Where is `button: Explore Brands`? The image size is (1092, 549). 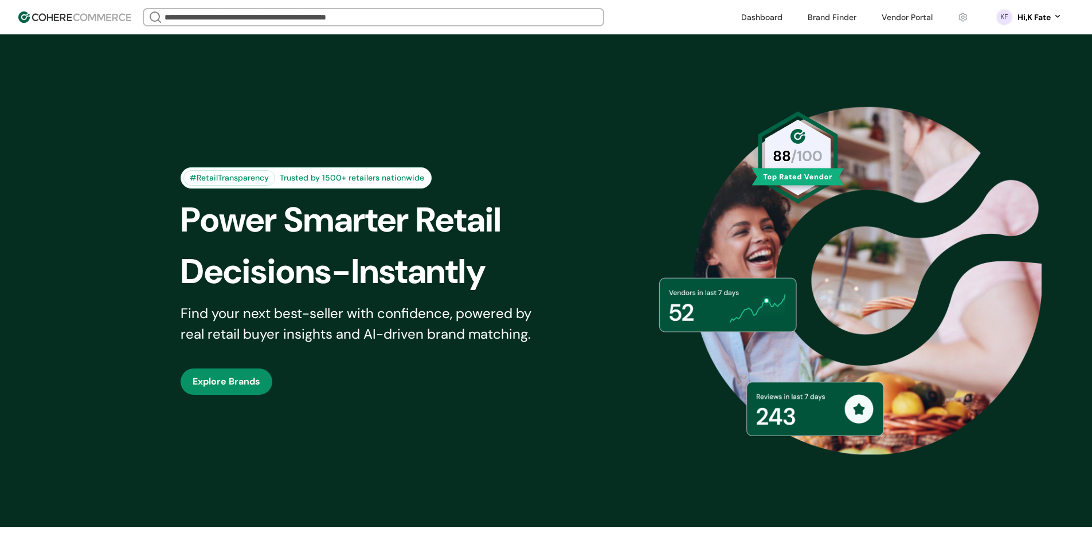 button: Explore Brands is located at coordinates (227, 382).